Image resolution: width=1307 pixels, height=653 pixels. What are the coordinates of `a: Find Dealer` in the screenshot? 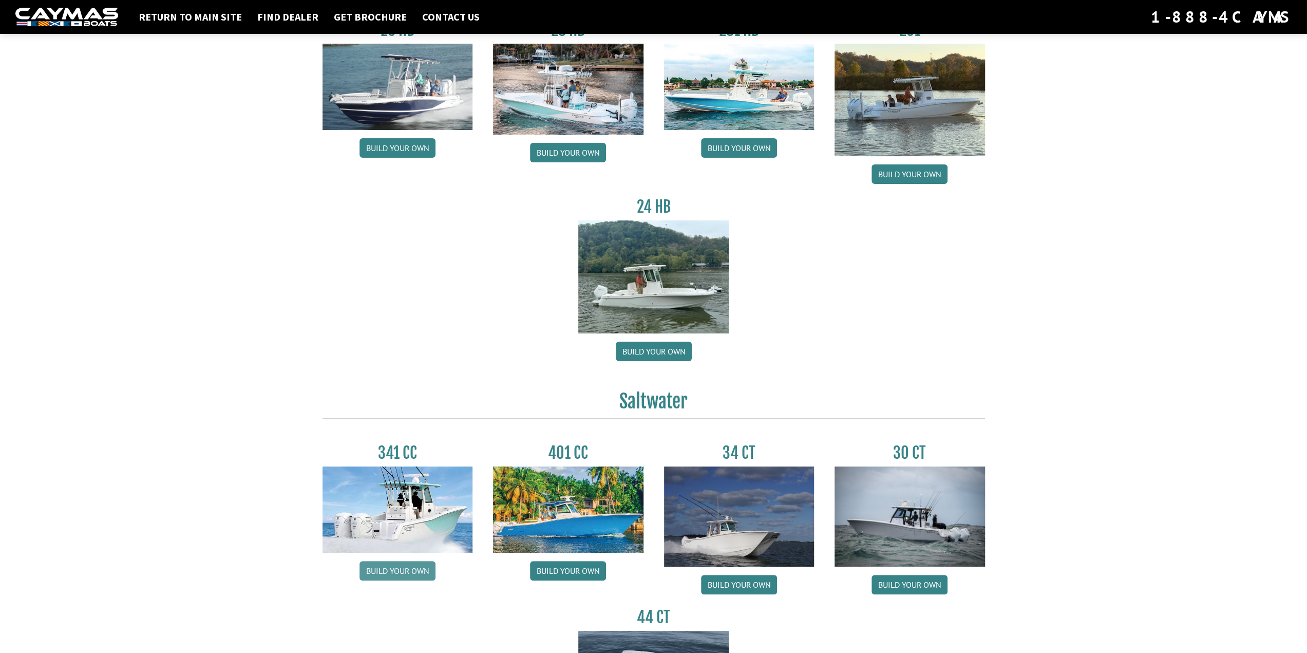 It's located at (288, 17).